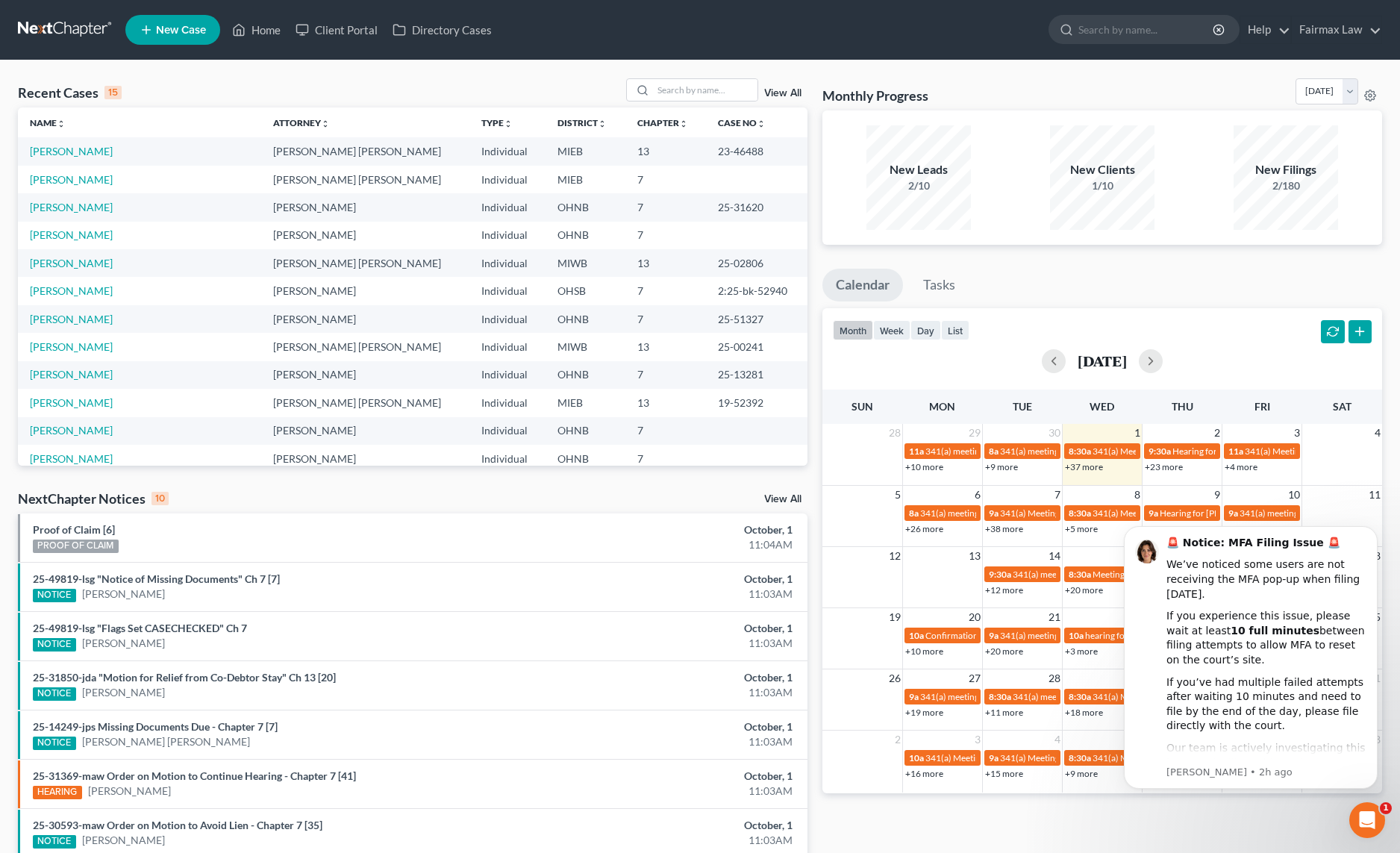  What do you see at coordinates (139, 628) in the screenshot?
I see `a: 25-49819-lsg "Flags Set CASECHECKED" Ch 7` at bounding box center [139, 628].